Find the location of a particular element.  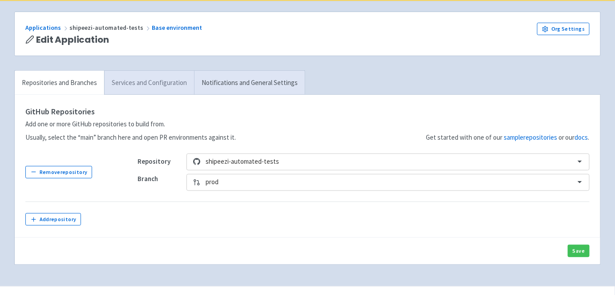

a: Base environment is located at coordinates (178, 28).